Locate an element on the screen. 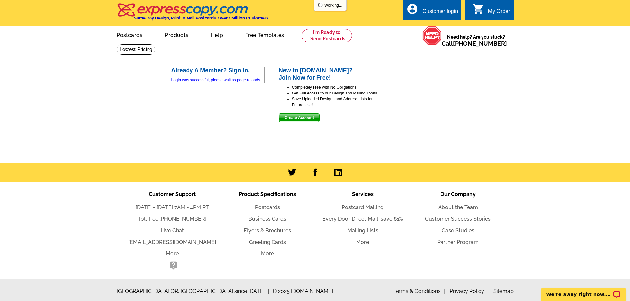 The width and height of the screenshot is (630, 301). a: Customer Success Stories is located at coordinates (458, 219).